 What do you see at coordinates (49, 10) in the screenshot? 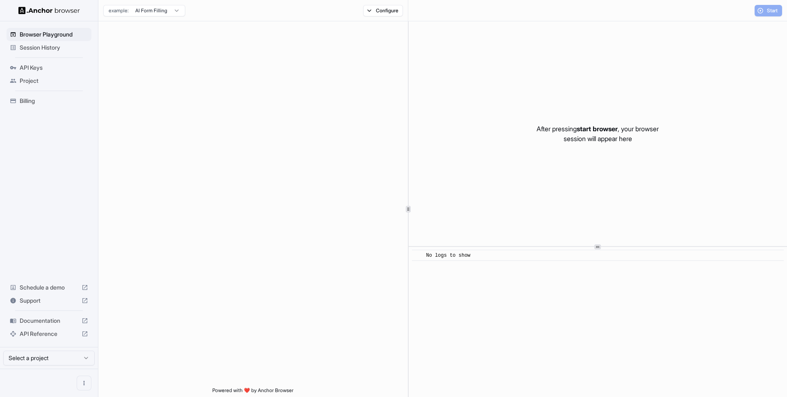
I see `img: Anchor Logo` at bounding box center [49, 10].